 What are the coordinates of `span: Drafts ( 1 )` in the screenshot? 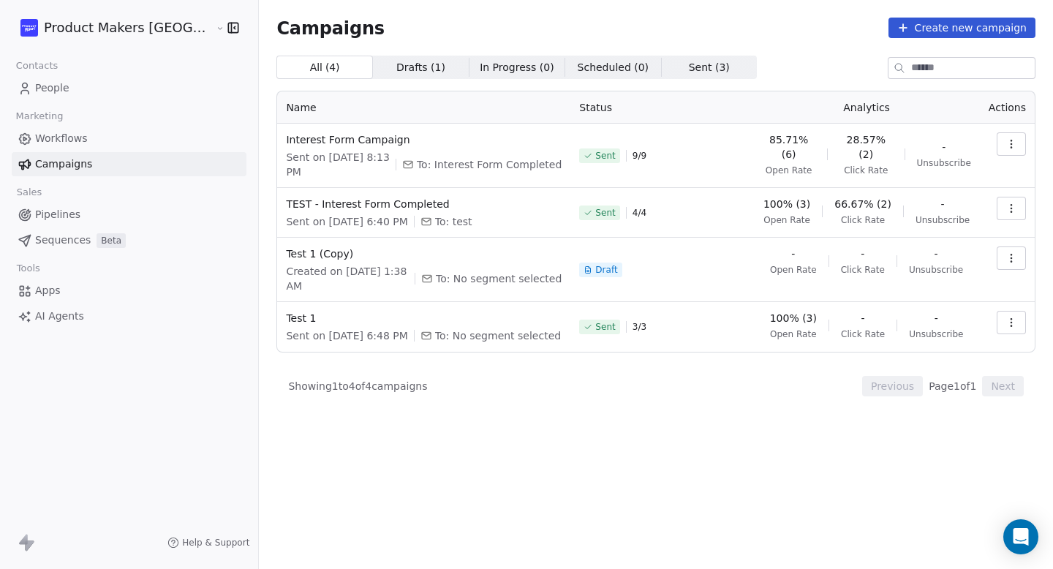 It's located at (421, 67).